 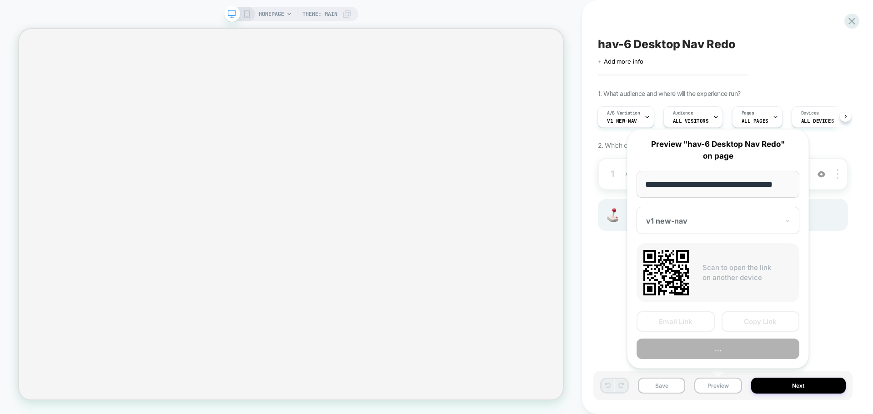 I want to click on span: hav-6 Desktop Nav Redo, so click(x=666, y=44).